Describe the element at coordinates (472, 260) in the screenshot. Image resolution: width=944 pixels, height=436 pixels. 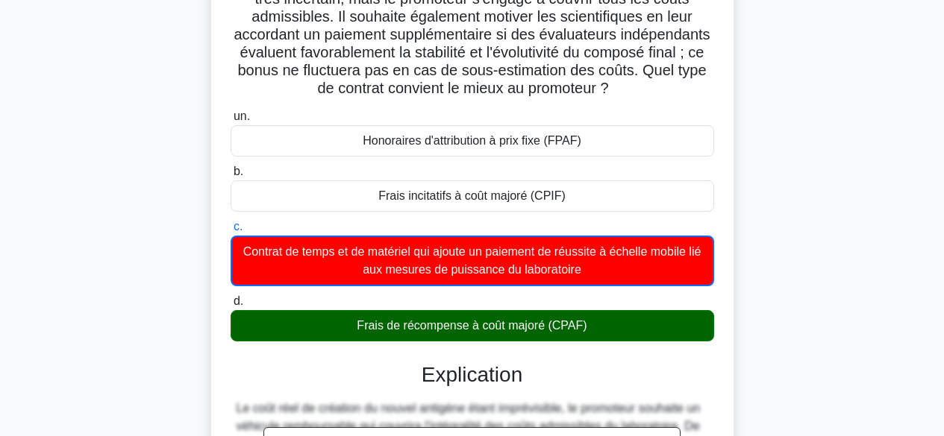
I see `font: Contrat de temps et de matériel qui ajoute un paiement de réussite à échelle mobile lié aux mesur...` at that location.